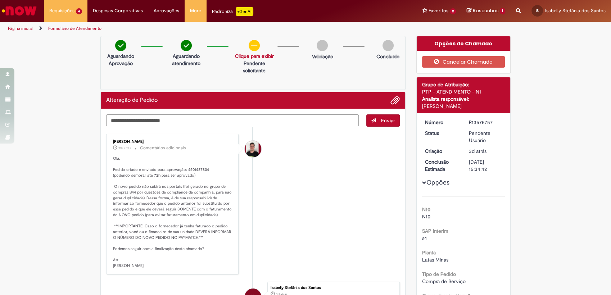 Image resolution: width=611 pixels, height=295 pixels. Describe the element at coordinates (464, 99) in the screenshot. I see `div: Analista responsável:` at that location.